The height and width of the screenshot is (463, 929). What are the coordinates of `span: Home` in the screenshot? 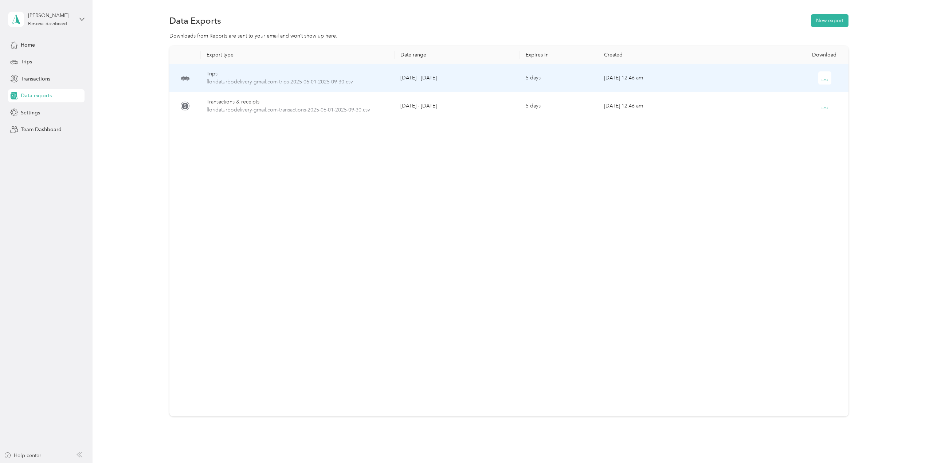 It's located at (28, 45).